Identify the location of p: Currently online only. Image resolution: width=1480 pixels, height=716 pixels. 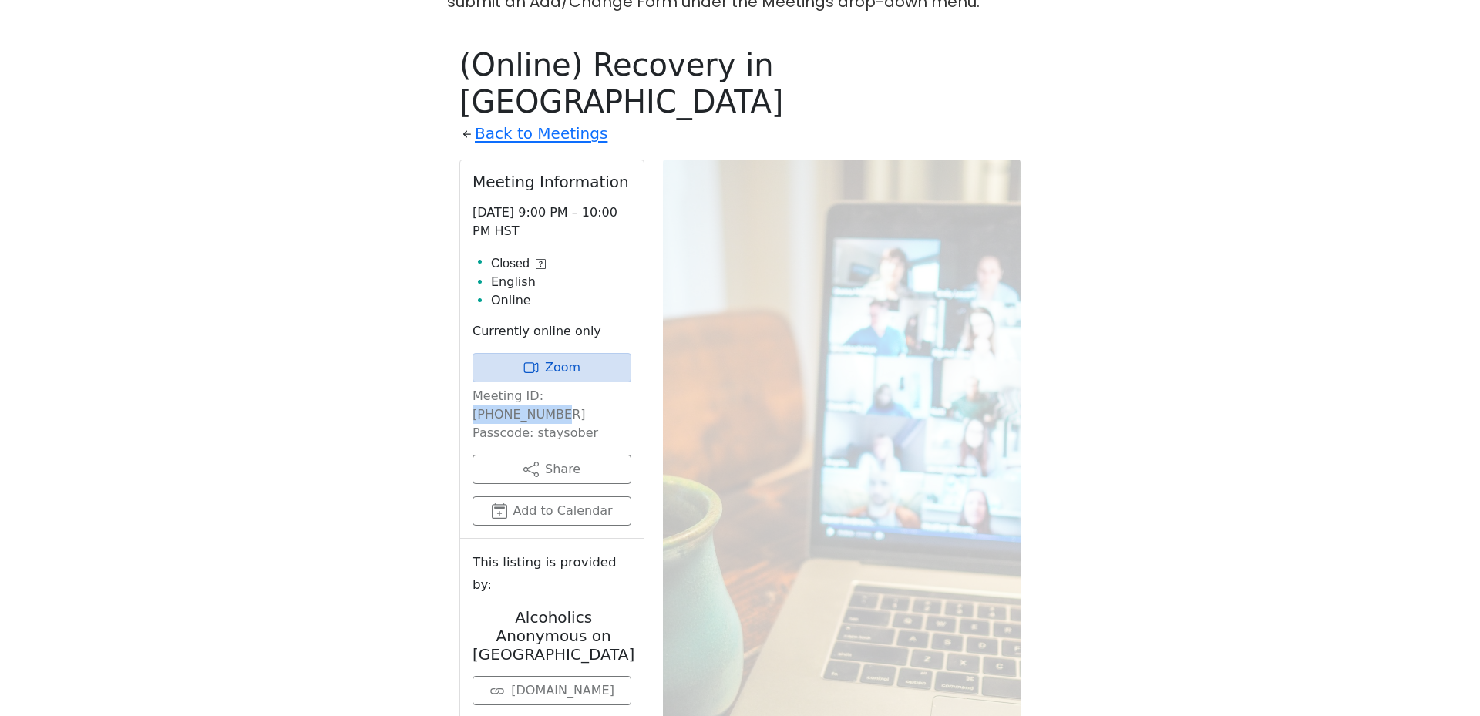
(552, 331).